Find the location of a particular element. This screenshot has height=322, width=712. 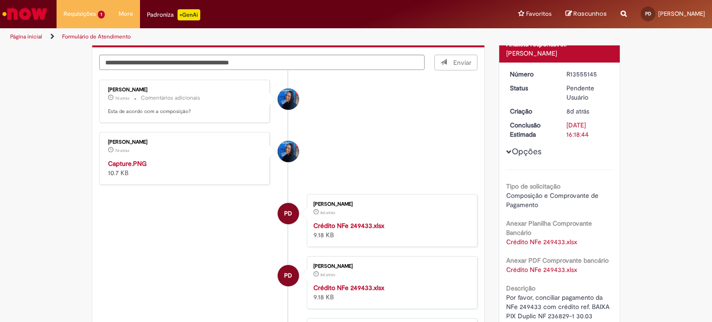

time: 22/09/2025 13:18:44 is located at coordinates (577, 111).